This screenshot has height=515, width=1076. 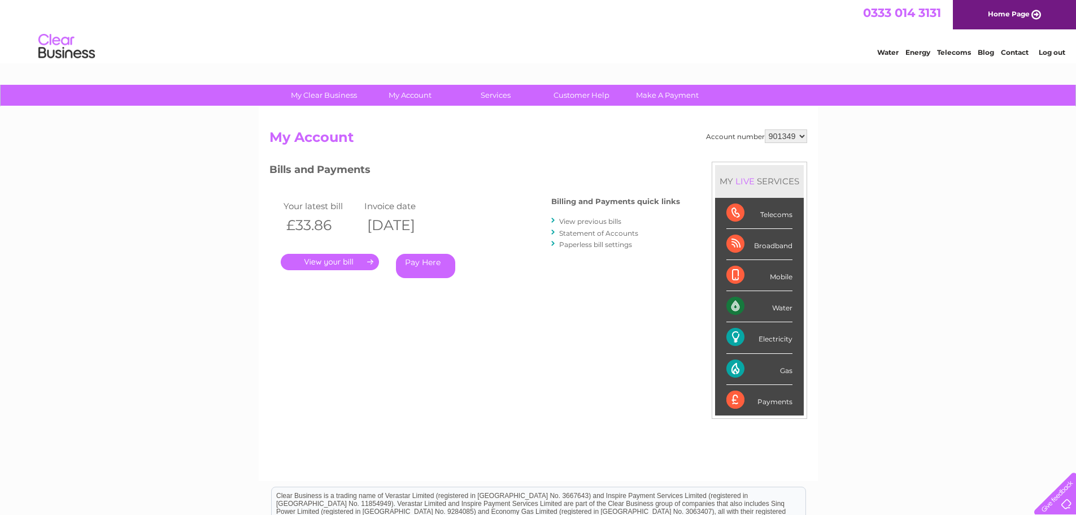 What do you see at coordinates (1052, 52) in the screenshot?
I see `a: Log out` at bounding box center [1052, 52].